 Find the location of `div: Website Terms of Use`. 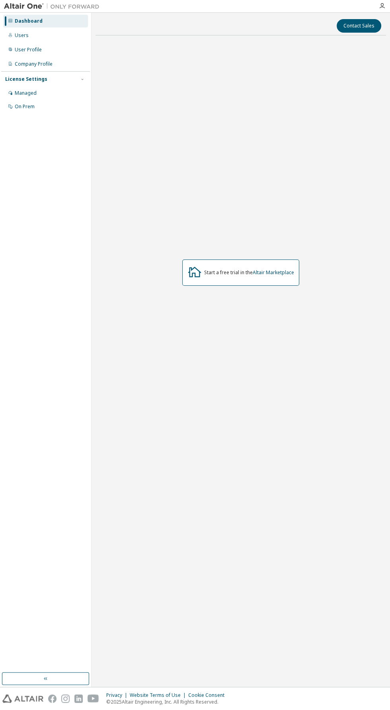

div: Website Terms of Use is located at coordinates (159, 695).